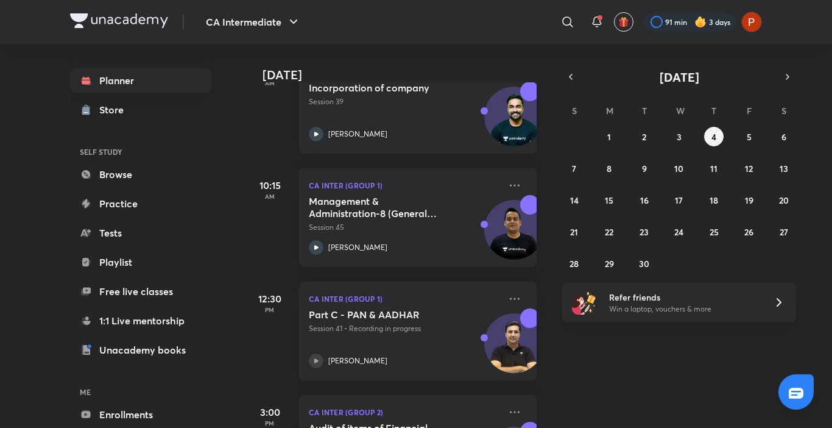 Image resolution: width=832 pixels, height=428 pixels. I want to click on p: CA Inter (Group 1), so click(404, 298).